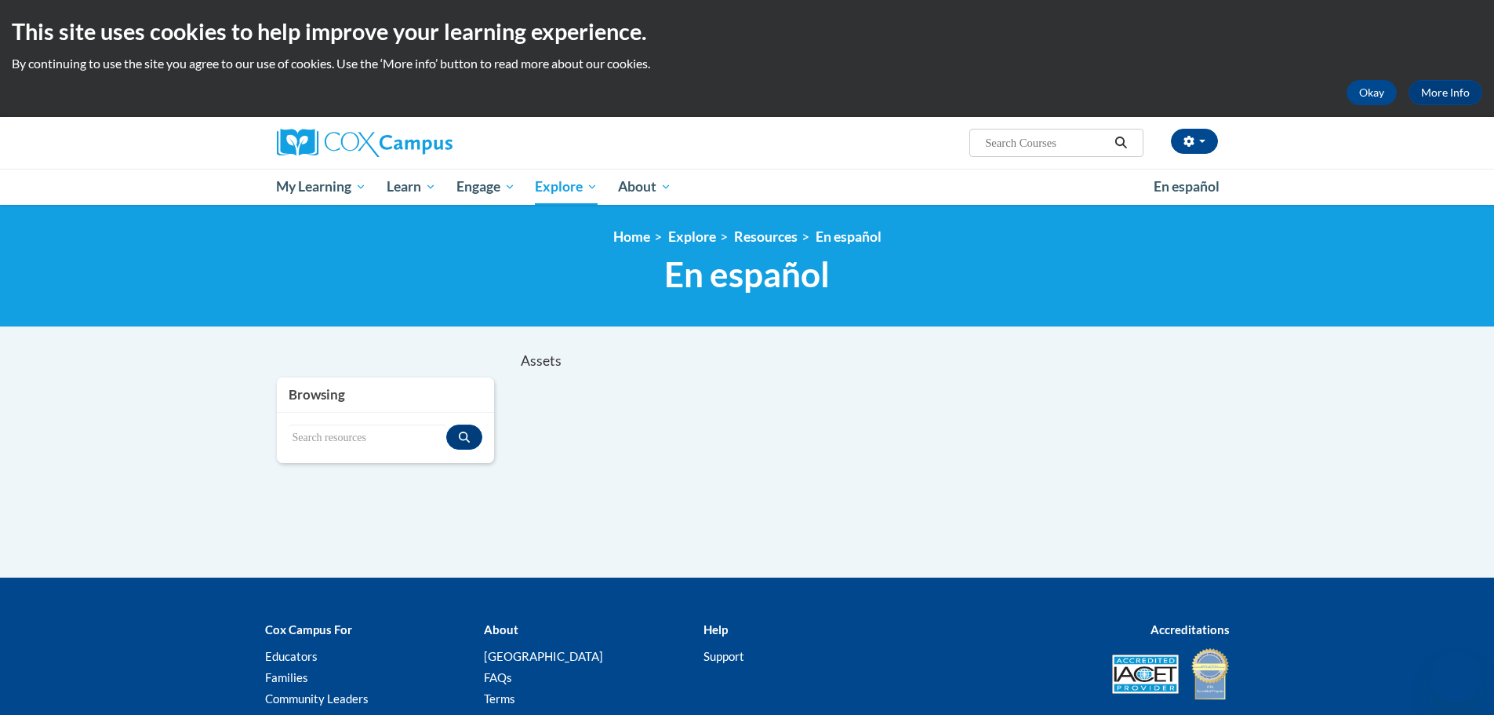 The width and height of the screenshot is (1494, 715). What do you see at coordinates (1145, 674) in the screenshot?
I see `img: Accredited IACET® Provider` at bounding box center [1145, 674].